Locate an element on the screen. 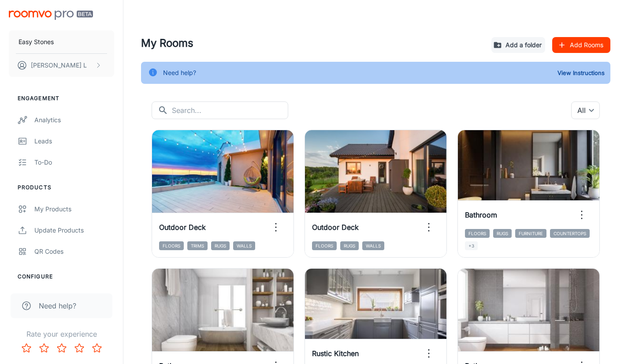  div: To-do is located at coordinates (74, 162).